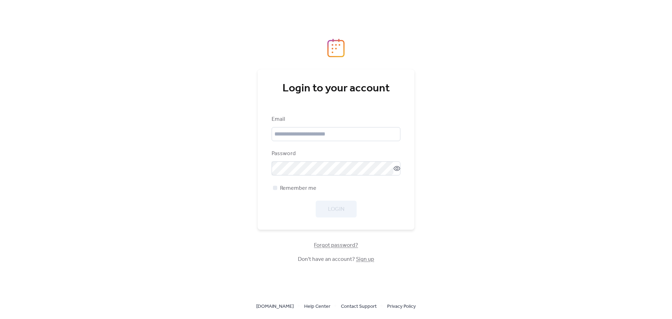  I want to click on span: Privacy Policy, so click(402, 307).